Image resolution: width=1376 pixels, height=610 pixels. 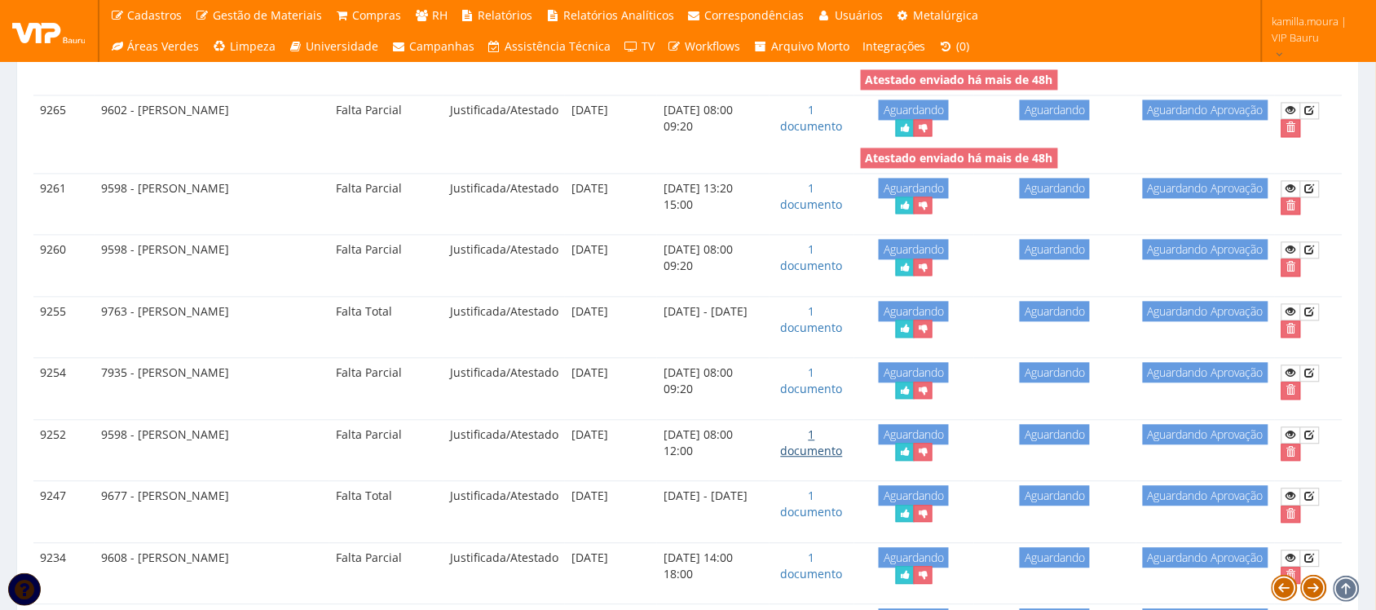 What do you see at coordinates (505, 15) in the screenshot?
I see `span: Relatórios` at bounding box center [505, 15].